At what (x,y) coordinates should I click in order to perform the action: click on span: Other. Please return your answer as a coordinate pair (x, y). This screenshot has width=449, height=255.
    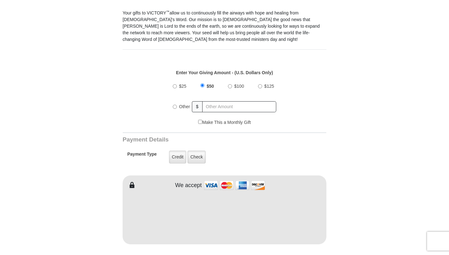
    Looking at the image, I should click on (185, 106).